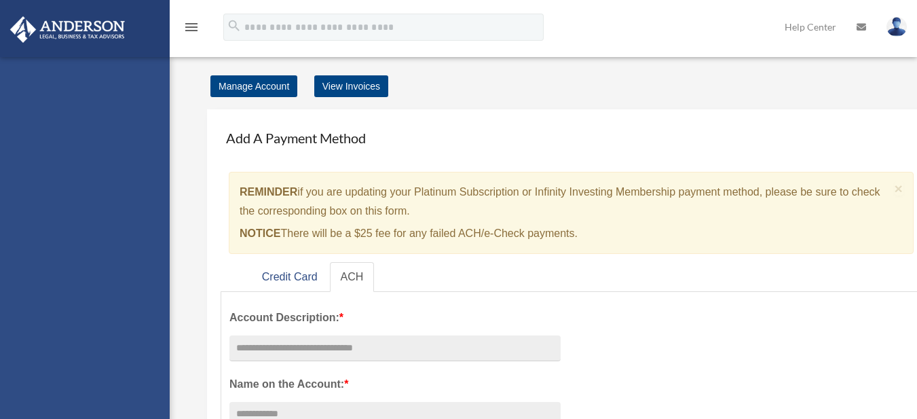 The image size is (917, 419). What do you see at coordinates (234, 26) in the screenshot?
I see `i: search` at bounding box center [234, 26].